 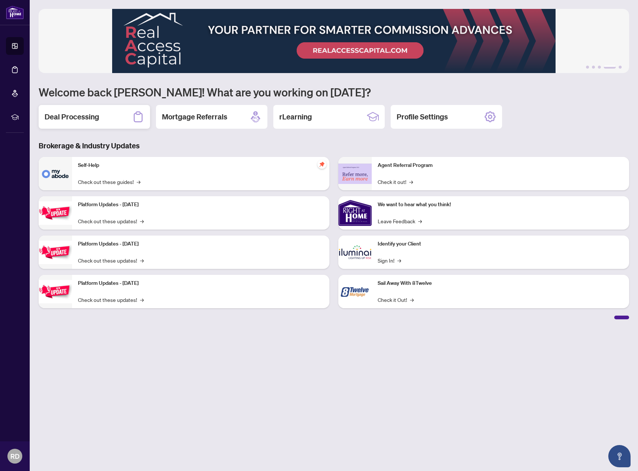 What do you see at coordinates (593, 67) in the screenshot?
I see `button: 2` at bounding box center [593, 67].